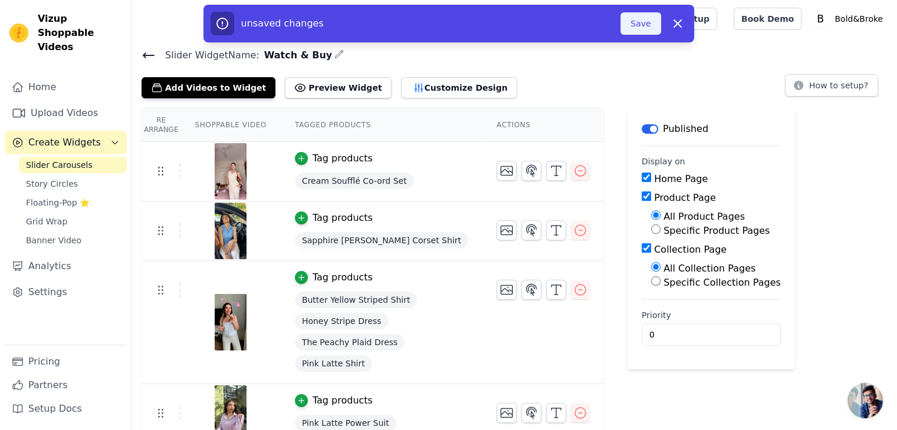  I want to click on img: tn-2fc7f91fe8b946a6b3fa66ea0c96abef.png, so click(230, 231).